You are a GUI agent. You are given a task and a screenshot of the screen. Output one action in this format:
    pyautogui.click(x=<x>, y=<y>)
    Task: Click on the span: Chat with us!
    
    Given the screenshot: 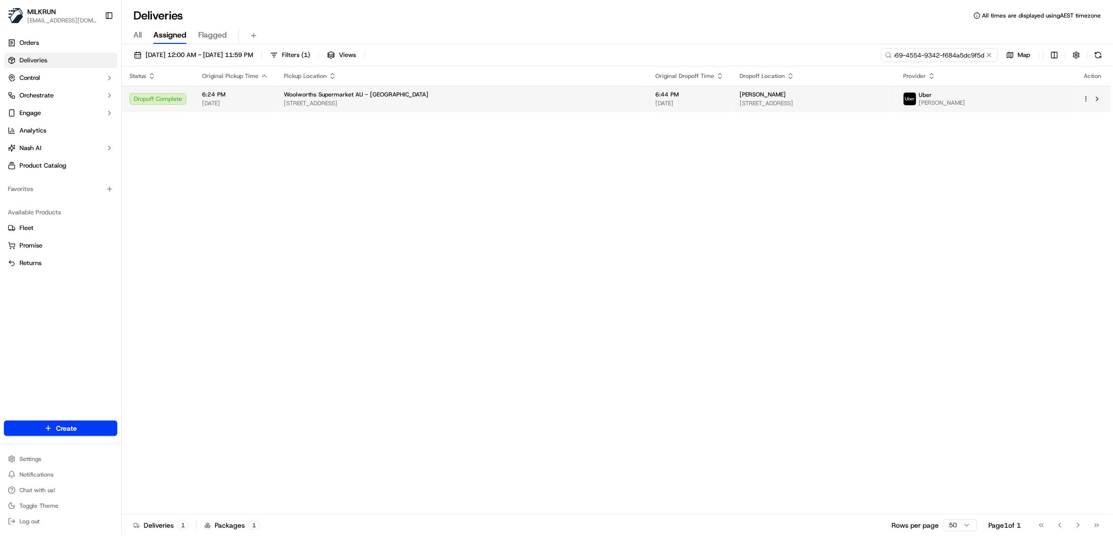 What is the action you would take?
    pyautogui.click(x=37, y=490)
    